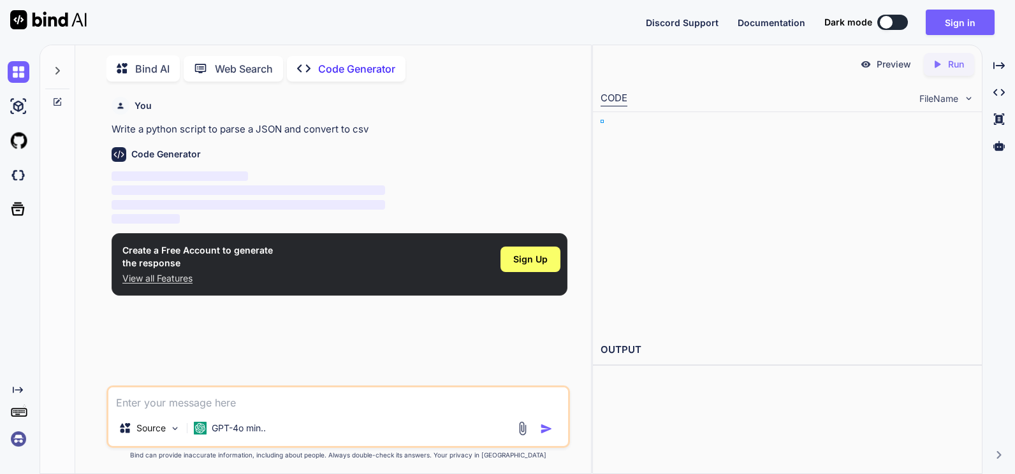  Describe the element at coordinates (143, 106) in the screenshot. I see `h6: You` at that location.